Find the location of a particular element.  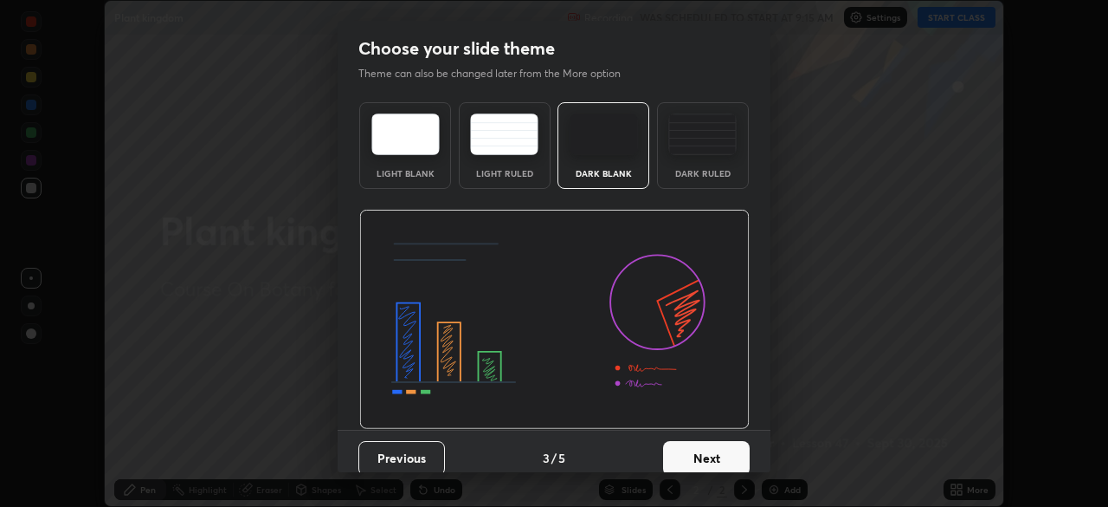

img: darkRuledTheme.de295e13.svg is located at coordinates (702, 134).